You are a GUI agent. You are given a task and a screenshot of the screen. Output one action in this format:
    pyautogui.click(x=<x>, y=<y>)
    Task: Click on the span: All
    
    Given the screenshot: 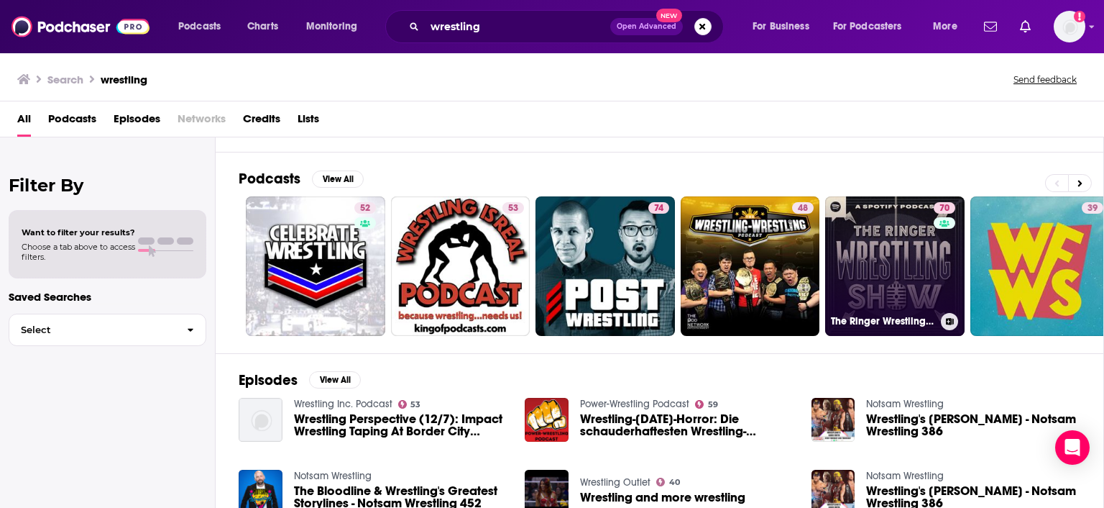 What is the action you would take?
    pyautogui.click(x=24, y=121)
    